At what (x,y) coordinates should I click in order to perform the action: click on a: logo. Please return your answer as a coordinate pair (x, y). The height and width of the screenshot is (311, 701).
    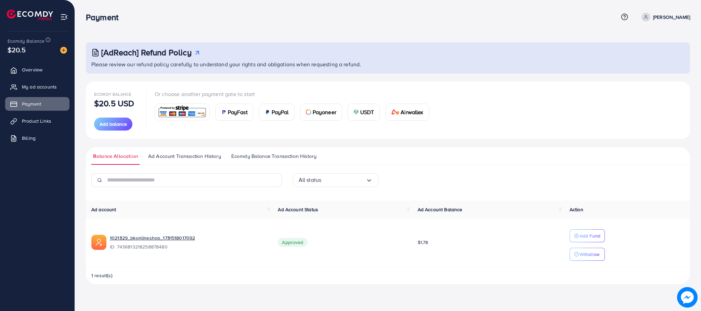
    Looking at the image, I should click on (30, 15).